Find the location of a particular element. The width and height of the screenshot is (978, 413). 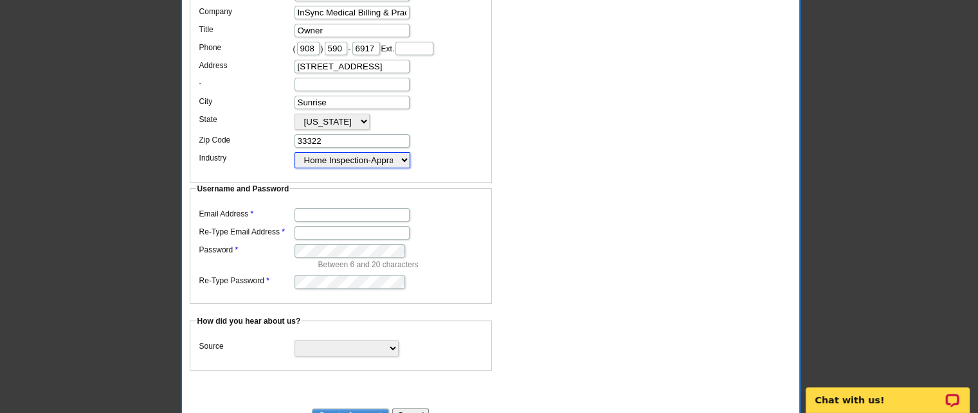

label: Email Address is located at coordinates (246, 214).